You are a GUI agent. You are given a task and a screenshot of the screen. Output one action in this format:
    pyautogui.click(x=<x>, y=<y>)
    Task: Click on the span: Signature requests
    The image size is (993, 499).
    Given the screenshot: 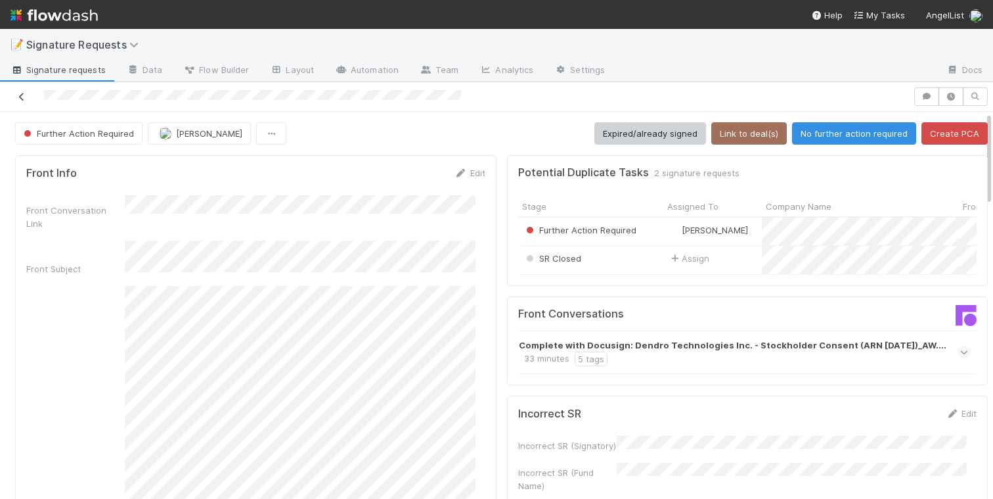 What is the action you would take?
    pyautogui.click(x=58, y=70)
    